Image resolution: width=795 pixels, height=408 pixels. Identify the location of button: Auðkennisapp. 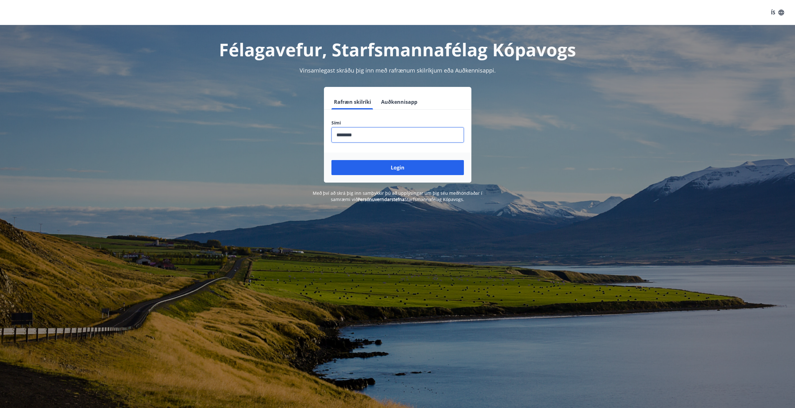
(399, 102).